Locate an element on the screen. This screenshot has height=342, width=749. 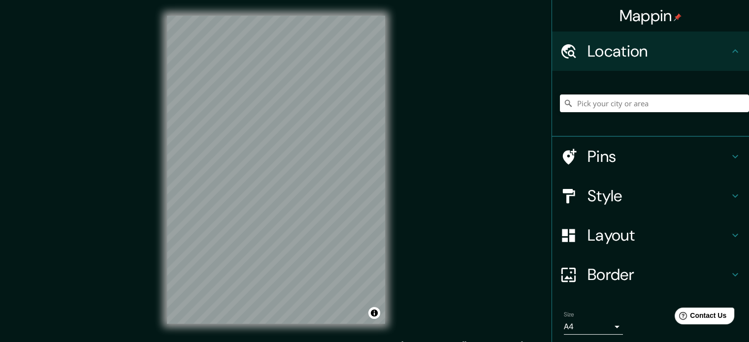
div: Layout is located at coordinates (650, 235).